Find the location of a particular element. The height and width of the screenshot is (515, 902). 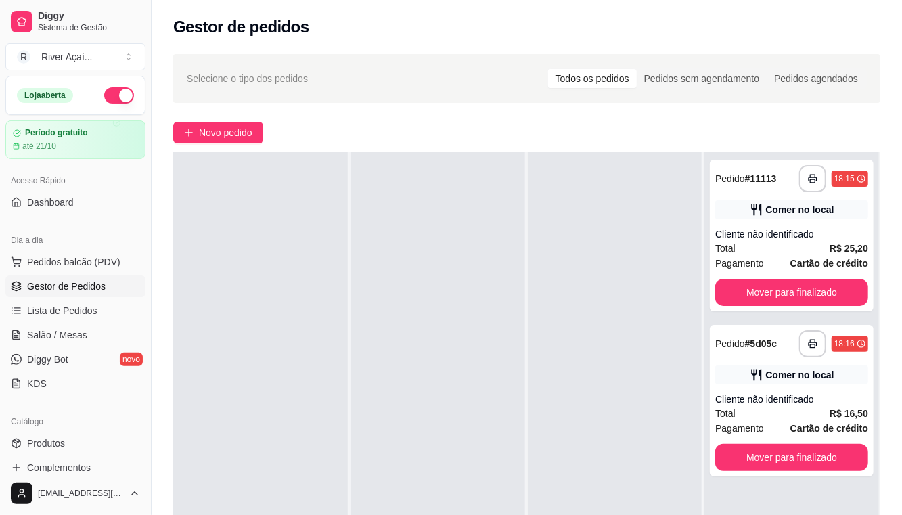

a: Complementos is located at coordinates (75, 467).